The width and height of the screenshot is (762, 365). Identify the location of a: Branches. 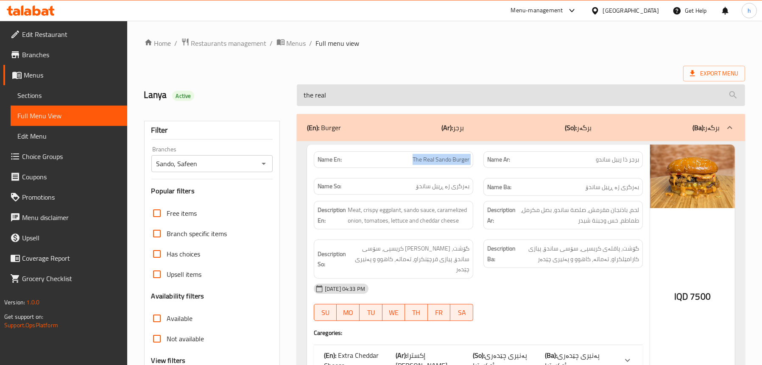
(65, 55).